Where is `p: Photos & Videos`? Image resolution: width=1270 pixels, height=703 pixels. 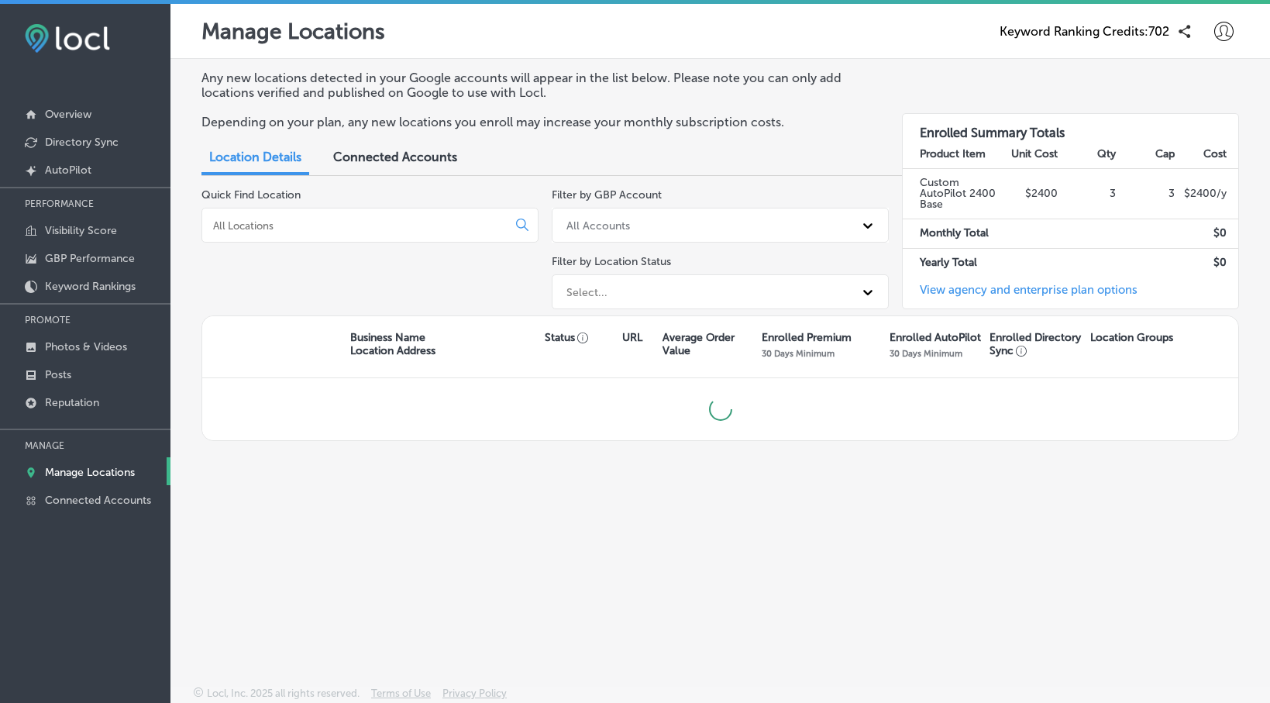
p: Photos & Videos is located at coordinates (86, 346).